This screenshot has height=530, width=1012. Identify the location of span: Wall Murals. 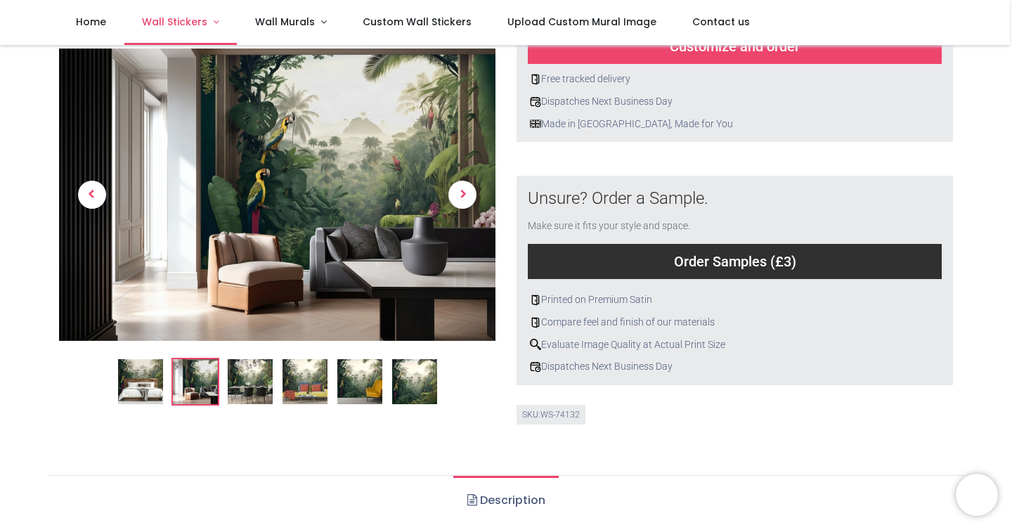
(285, 22).